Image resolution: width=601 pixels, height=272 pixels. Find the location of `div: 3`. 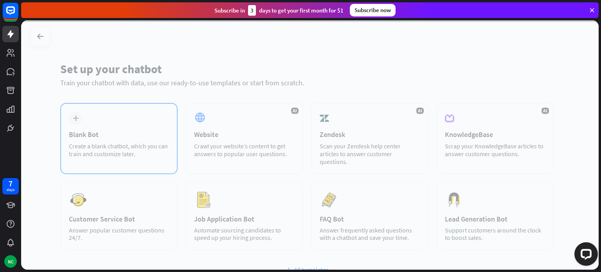

div: 3 is located at coordinates (252, 10).